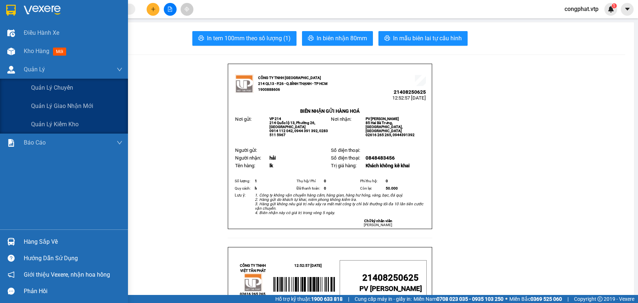 The height and width of the screenshot is (303, 638). Describe the element at coordinates (248, 158) in the screenshot. I see `span: Người nhận:` at that location.